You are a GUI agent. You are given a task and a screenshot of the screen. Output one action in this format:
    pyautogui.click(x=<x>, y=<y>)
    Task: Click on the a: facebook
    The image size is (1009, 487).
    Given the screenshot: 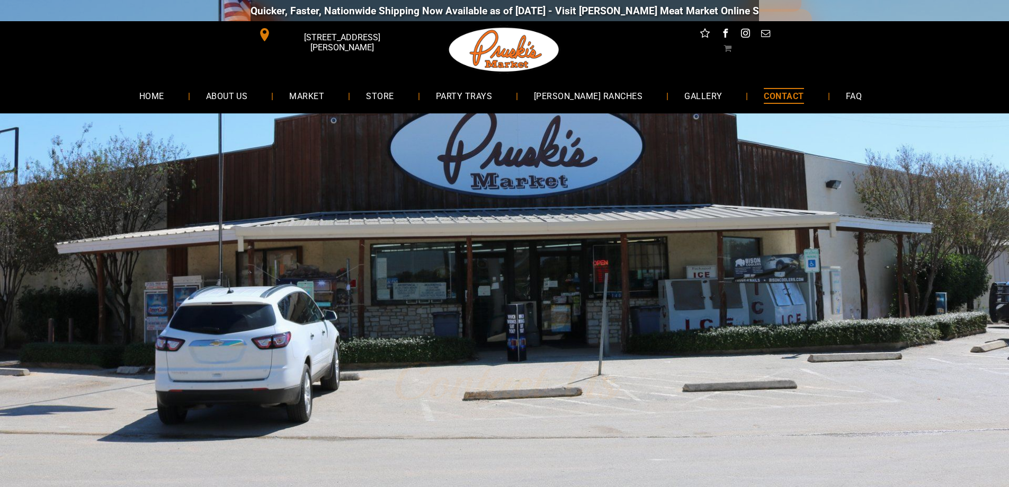 What is the action you would take?
    pyautogui.click(x=725, y=34)
    